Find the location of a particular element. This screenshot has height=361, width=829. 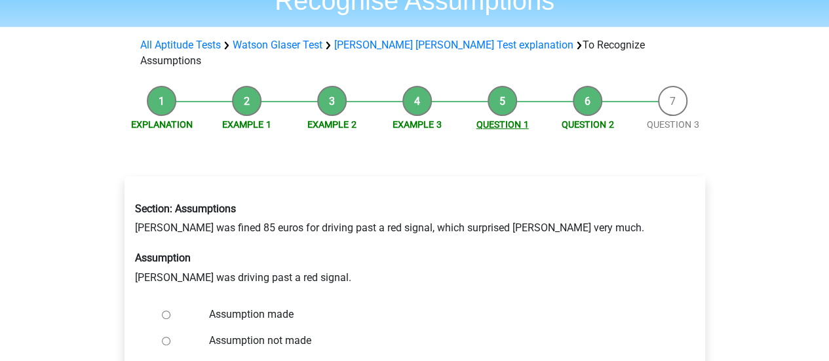

a: Example 1 is located at coordinates (246, 124).